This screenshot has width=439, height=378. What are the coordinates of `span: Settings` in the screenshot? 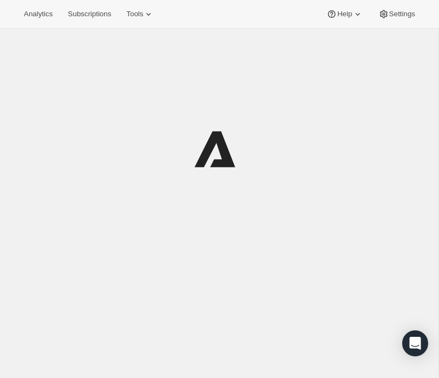 It's located at (402, 14).